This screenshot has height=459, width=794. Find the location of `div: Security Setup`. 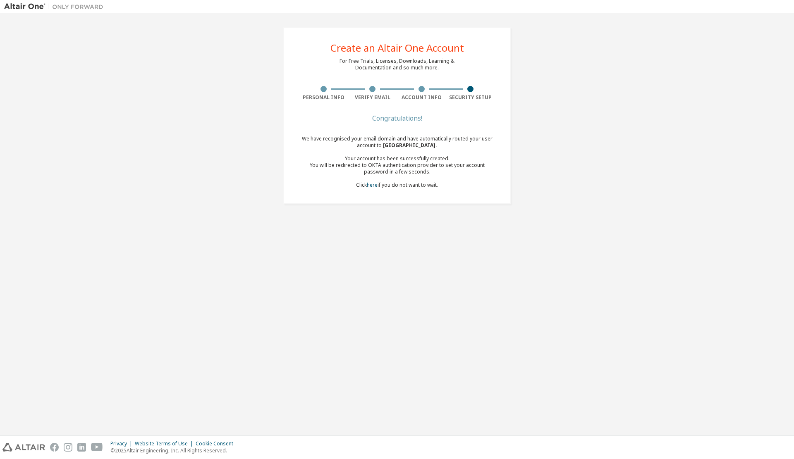

div: Security Setup is located at coordinates (471, 98).